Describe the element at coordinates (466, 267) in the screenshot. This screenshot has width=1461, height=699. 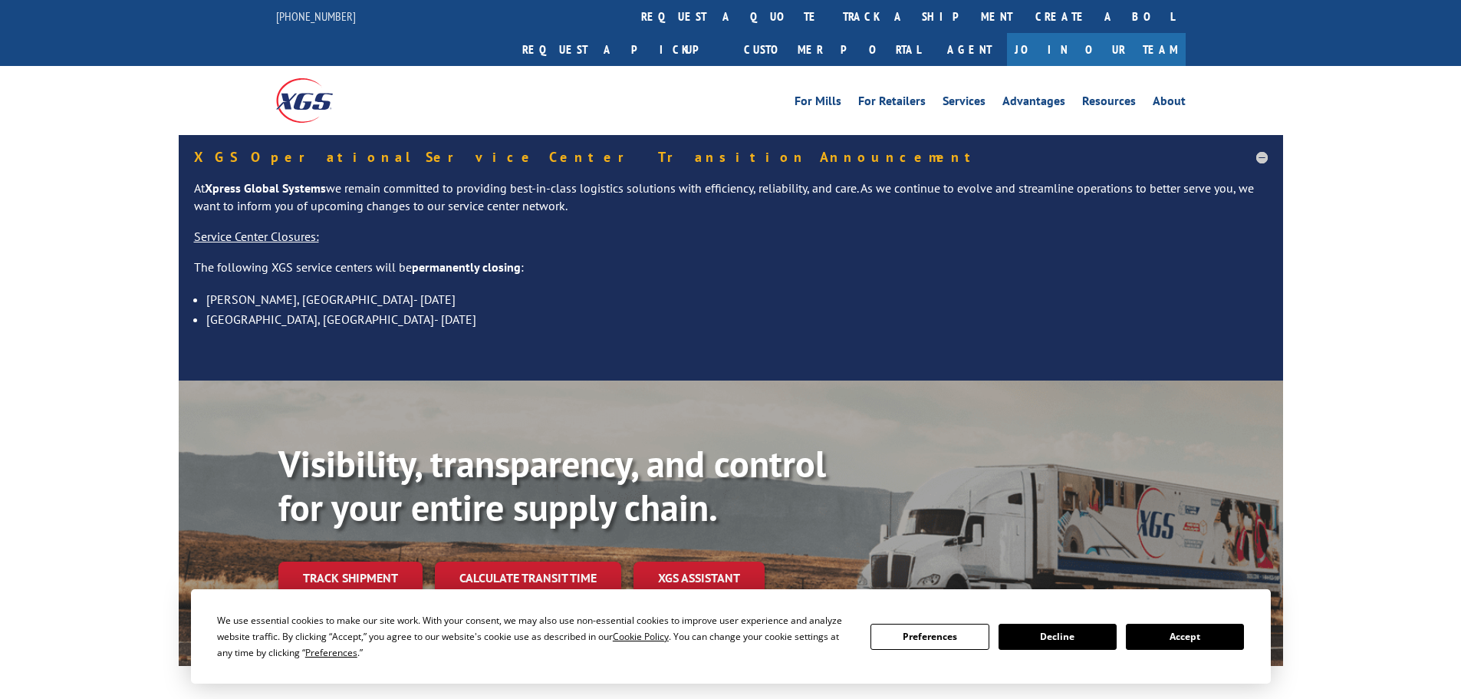
I see `strong: permanently closing` at that location.